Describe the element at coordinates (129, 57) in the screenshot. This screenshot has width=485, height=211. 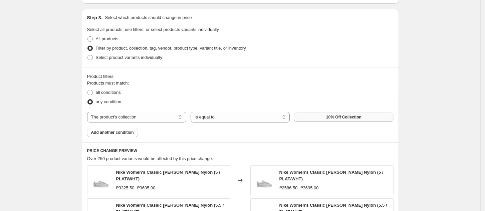
I see `span: Select product variants individually` at that location.